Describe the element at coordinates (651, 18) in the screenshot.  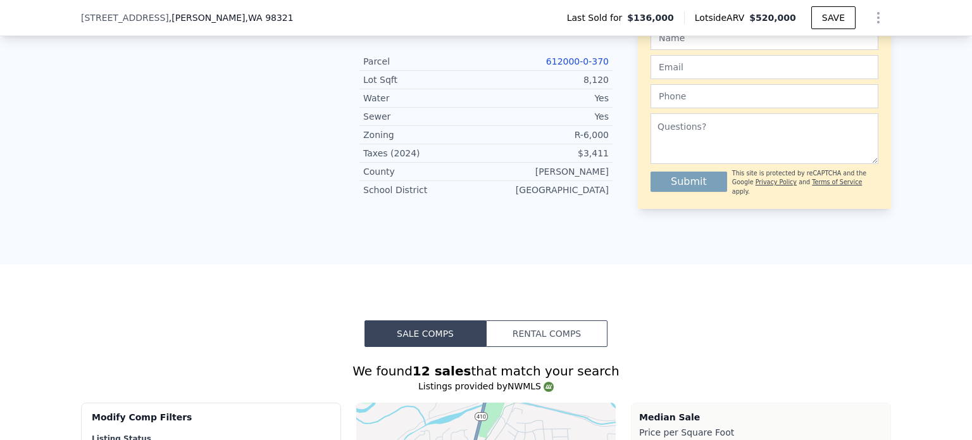
I see `span: $136,000` at that location.